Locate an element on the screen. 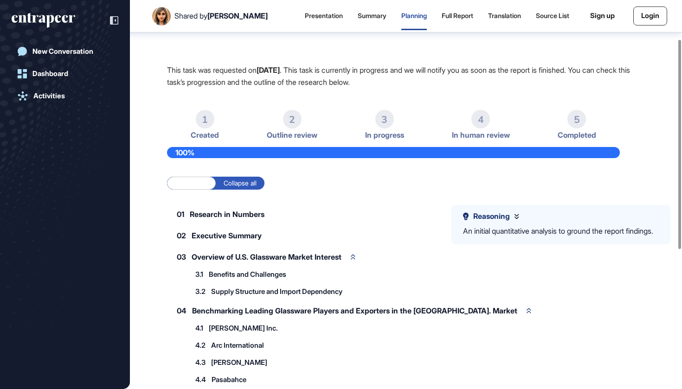 This screenshot has width=682, height=389. p: This task was requested on . This task is currently in progress and we will notify you as soon as... is located at coordinates (406, 76).